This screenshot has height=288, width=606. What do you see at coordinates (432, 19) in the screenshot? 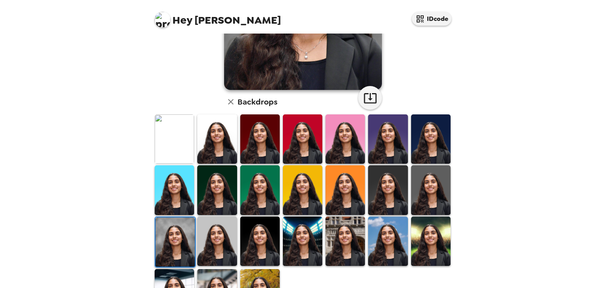
I see `button: IDcode` at bounding box center [432, 19].